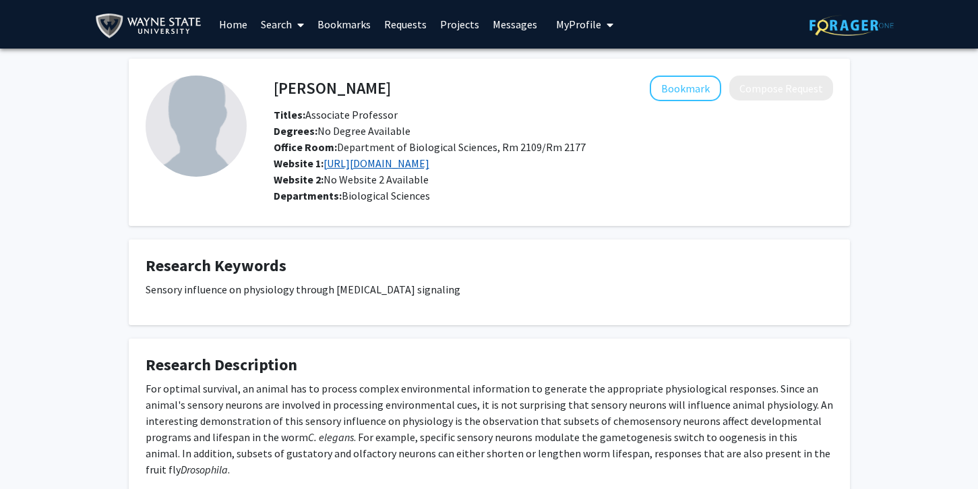 The image size is (978, 489). What do you see at coordinates (489, 365) in the screenshot?
I see `h4: Research Description` at bounding box center [489, 365].